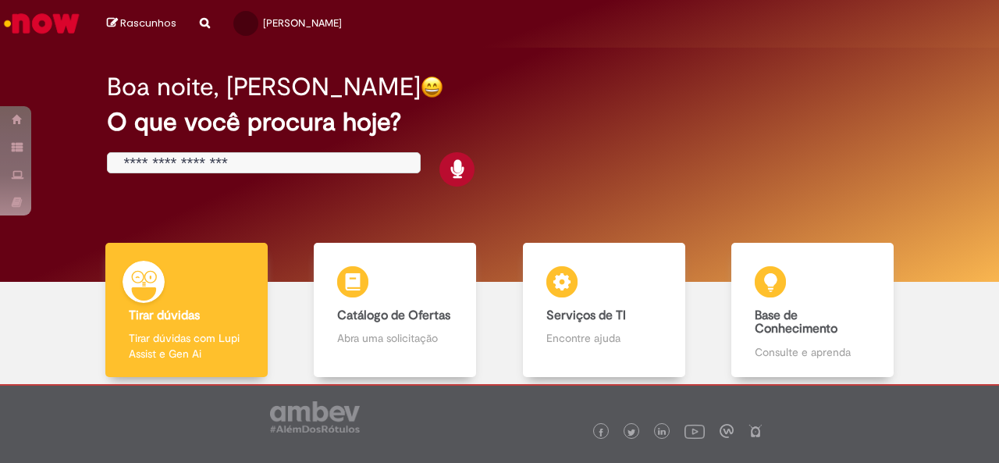  Describe the element at coordinates (315, 417) in the screenshot. I see `img: logo_footer_ambev_rotulo_gray.png` at that location.